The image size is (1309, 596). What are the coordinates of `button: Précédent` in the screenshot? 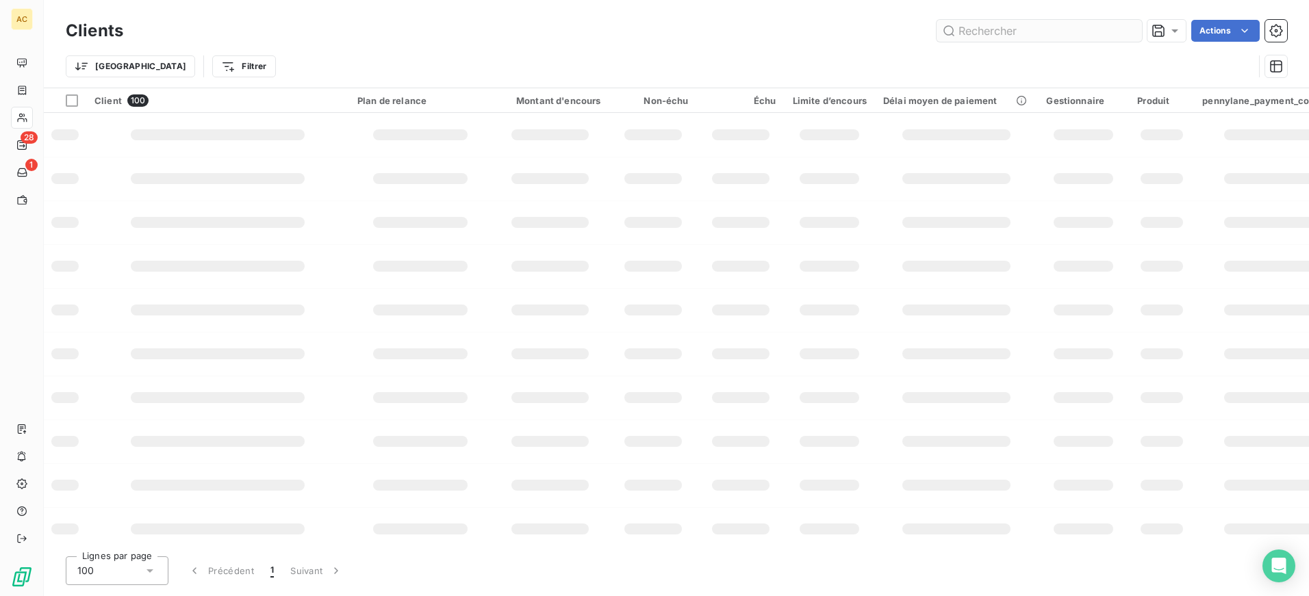 It's located at (220, 571).